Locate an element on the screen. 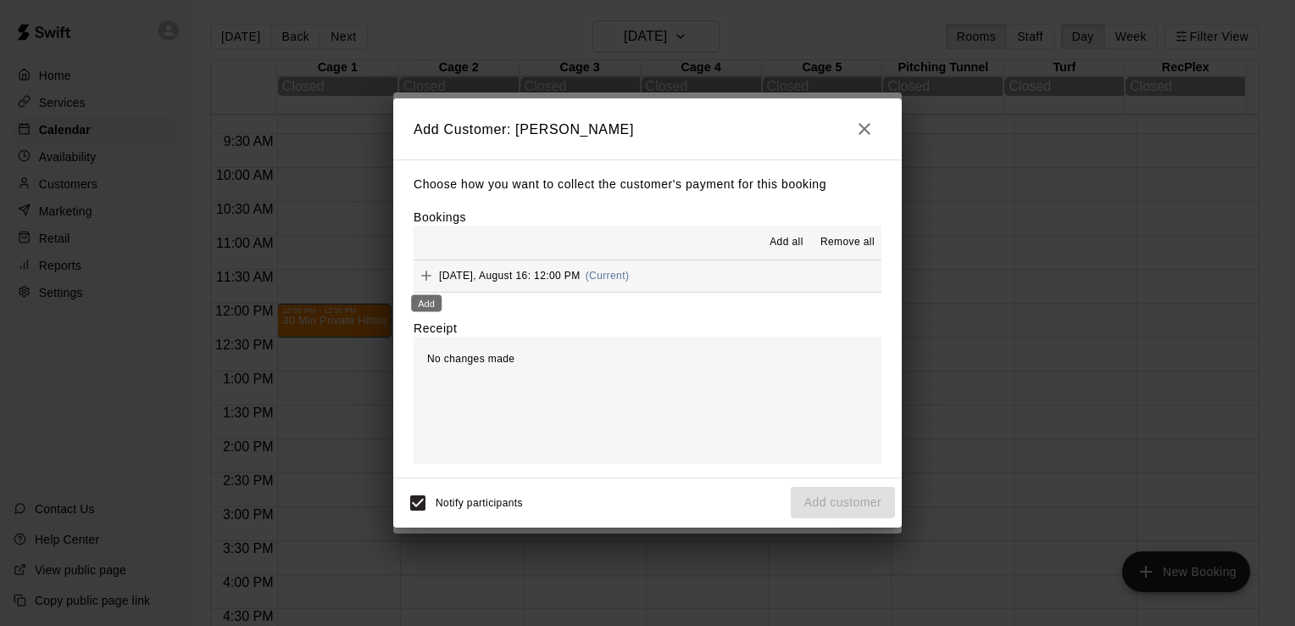 This screenshot has width=1295, height=626. div: Add is located at coordinates (426, 304).